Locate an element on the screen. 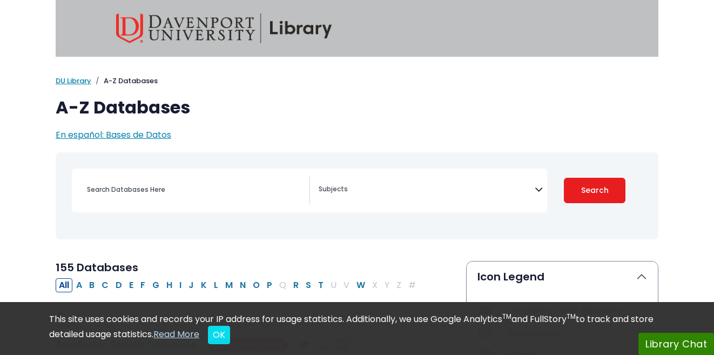 The image size is (714, 355). button: Filter Results I is located at coordinates (180, 285).